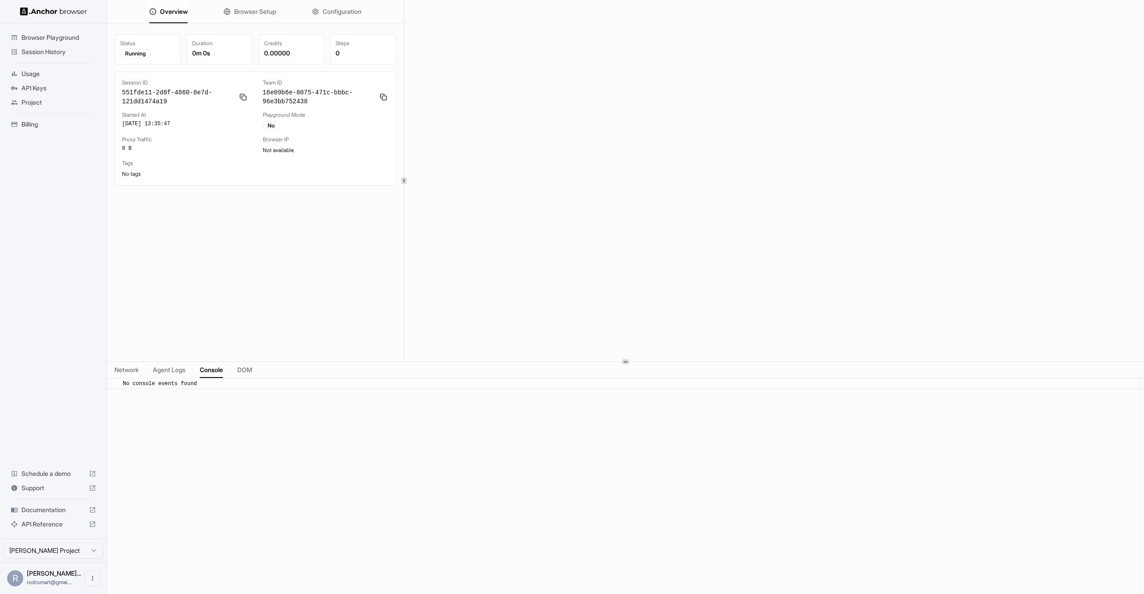  Describe the element at coordinates (53, 510) in the screenshot. I see `span: Documentation` at that location.